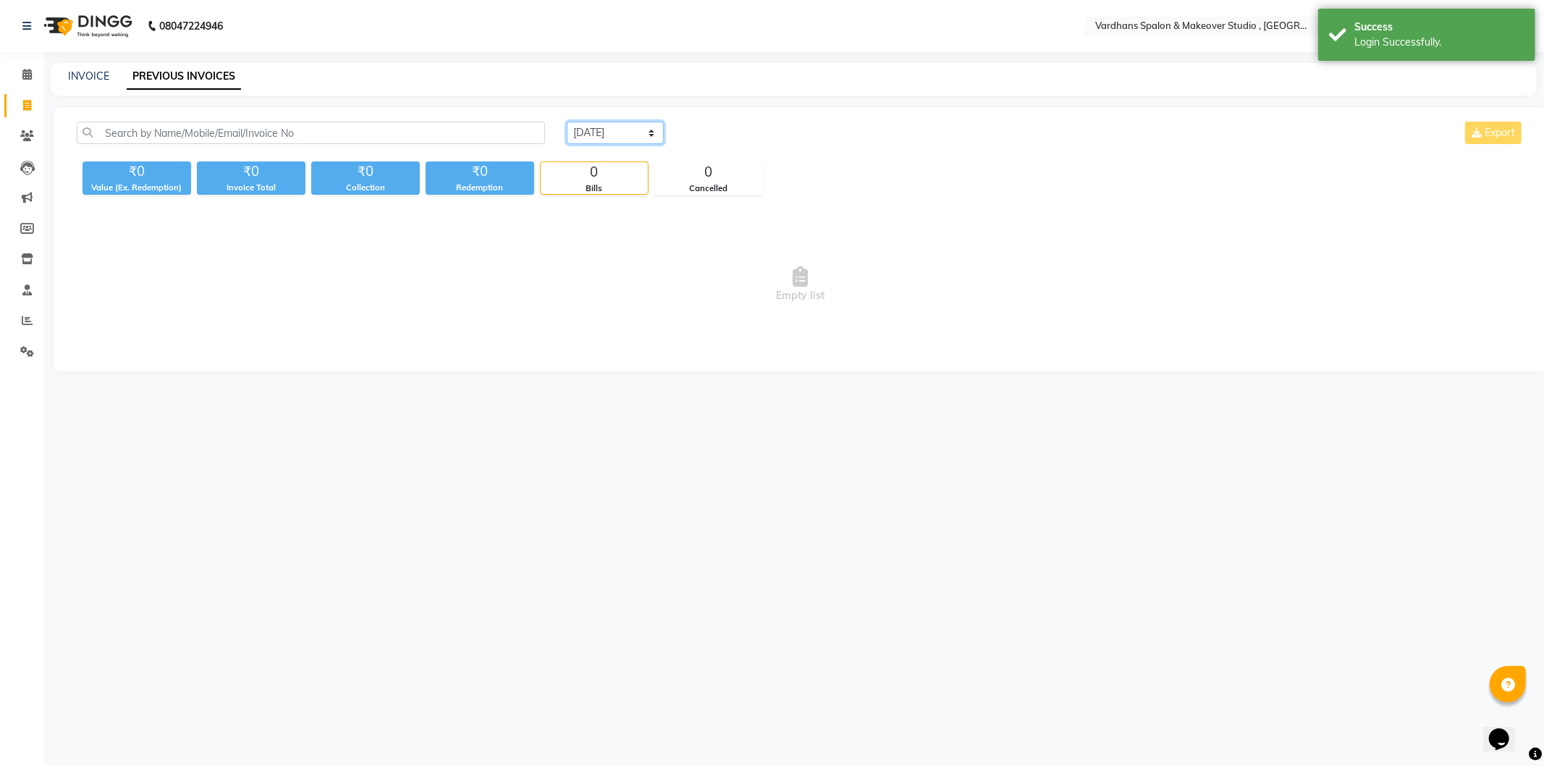 Image resolution: width=1544 pixels, height=766 pixels. Describe the element at coordinates (184, 77) in the screenshot. I see `a: PREVIOUS INVOICES` at that location.